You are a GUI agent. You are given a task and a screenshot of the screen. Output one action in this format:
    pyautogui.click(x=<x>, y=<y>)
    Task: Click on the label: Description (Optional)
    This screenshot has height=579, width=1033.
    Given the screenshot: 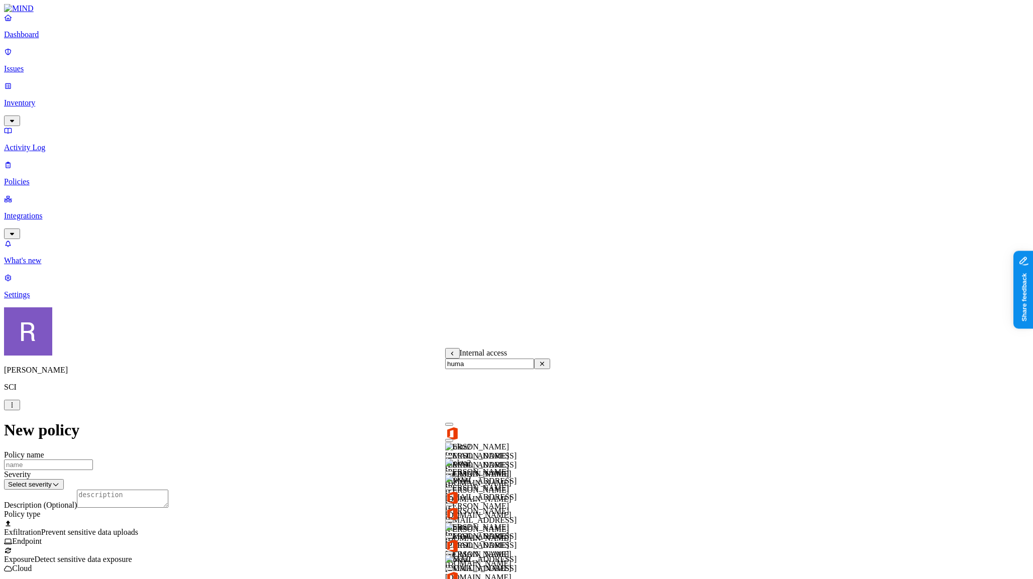 What is the action you would take?
    pyautogui.click(x=40, y=505)
    